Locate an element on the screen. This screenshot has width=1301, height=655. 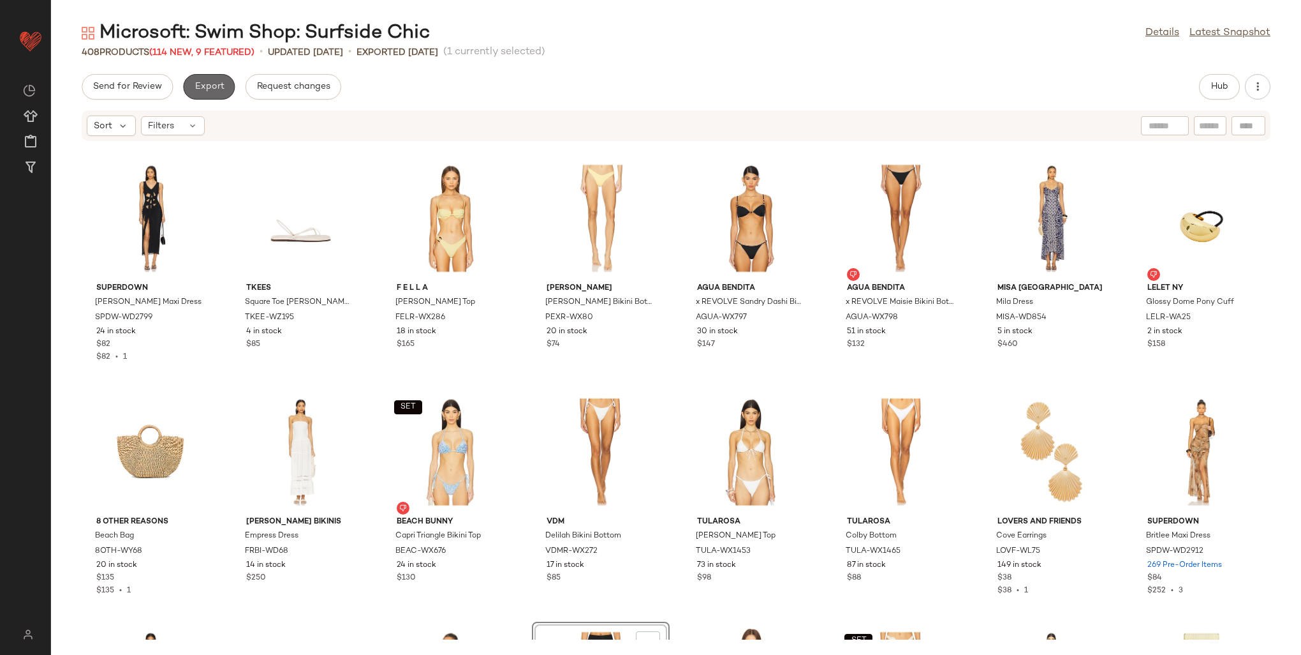
span: Hub is located at coordinates (1220, 87).